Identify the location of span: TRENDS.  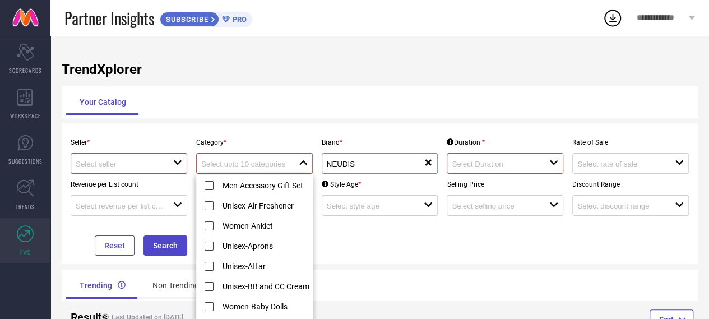
(25, 206).